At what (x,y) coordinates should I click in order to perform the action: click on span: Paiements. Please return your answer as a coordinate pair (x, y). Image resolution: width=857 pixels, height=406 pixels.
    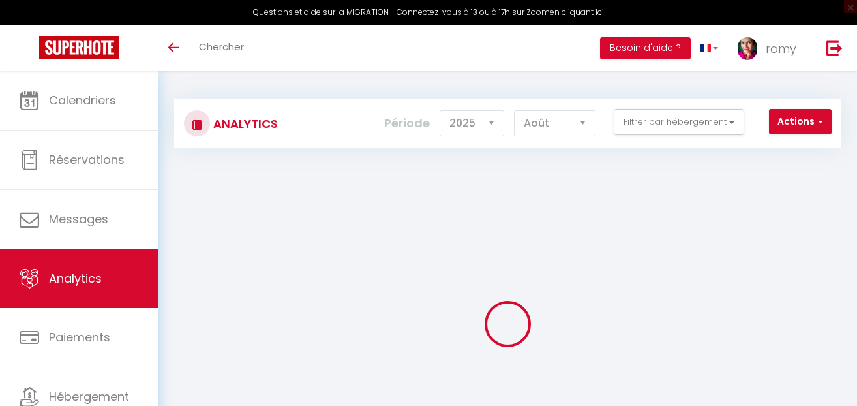
    Looking at the image, I should click on (80, 337).